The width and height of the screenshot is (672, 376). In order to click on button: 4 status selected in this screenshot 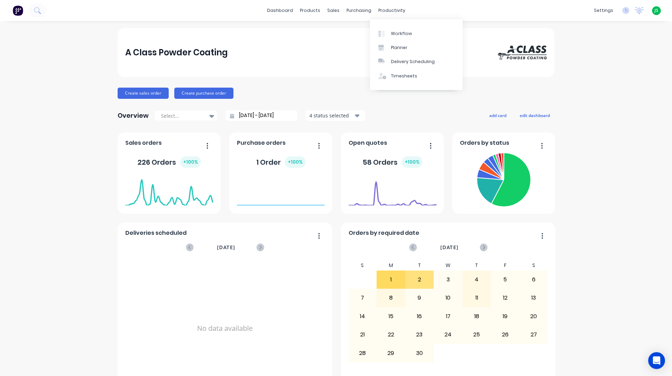, I will do `click(335, 116)`.